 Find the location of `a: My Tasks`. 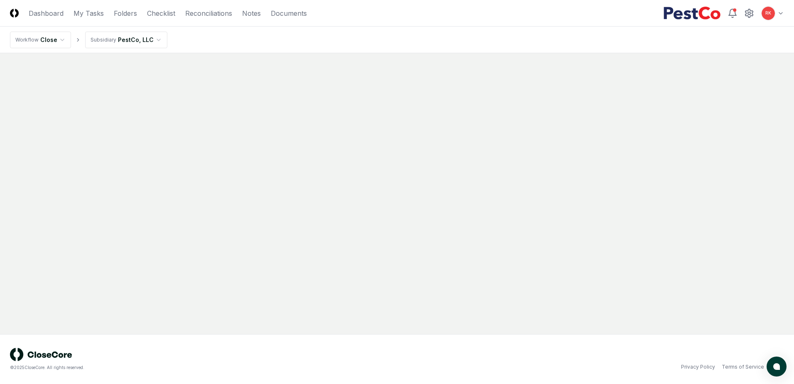

a: My Tasks is located at coordinates (88, 13).